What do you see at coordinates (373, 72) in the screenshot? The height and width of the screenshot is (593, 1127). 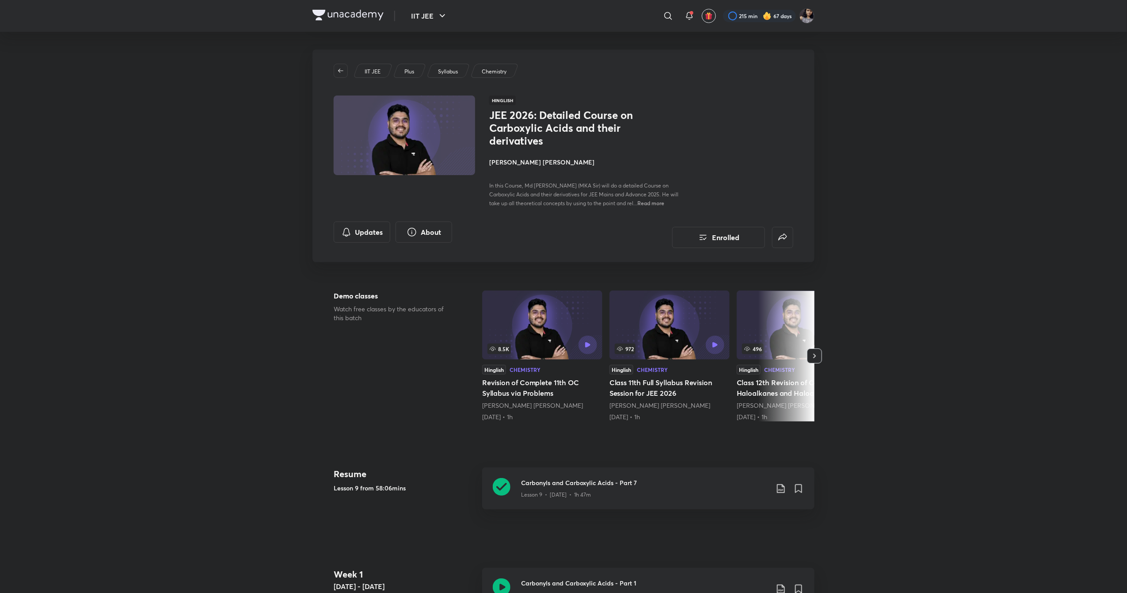 I see `a: IIT JEE` at bounding box center [373, 72].